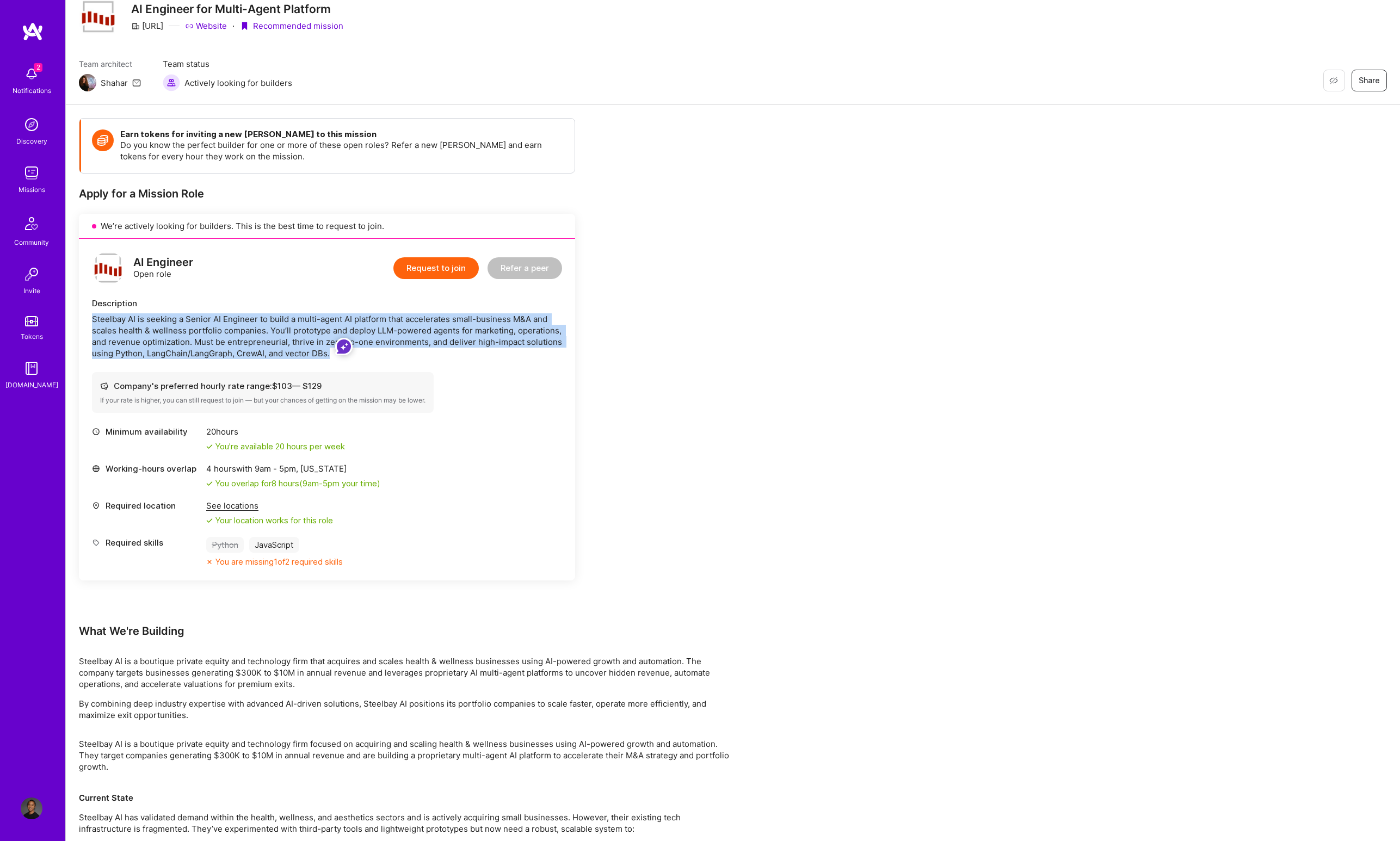 The width and height of the screenshot is (1400, 841). What do you see at coordinates (405, 631) in the screenshot?
I see `div: What We're Building` at bounding box center [405, 631].